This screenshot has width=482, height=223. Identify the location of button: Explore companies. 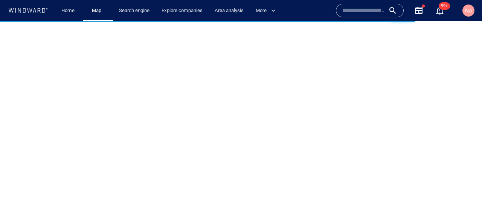
(182, 11).